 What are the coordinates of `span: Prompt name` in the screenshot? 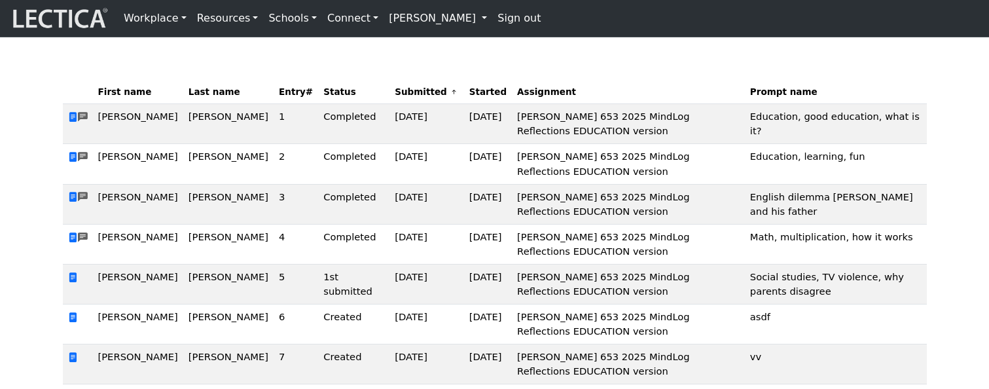 It's located at (783, 92).